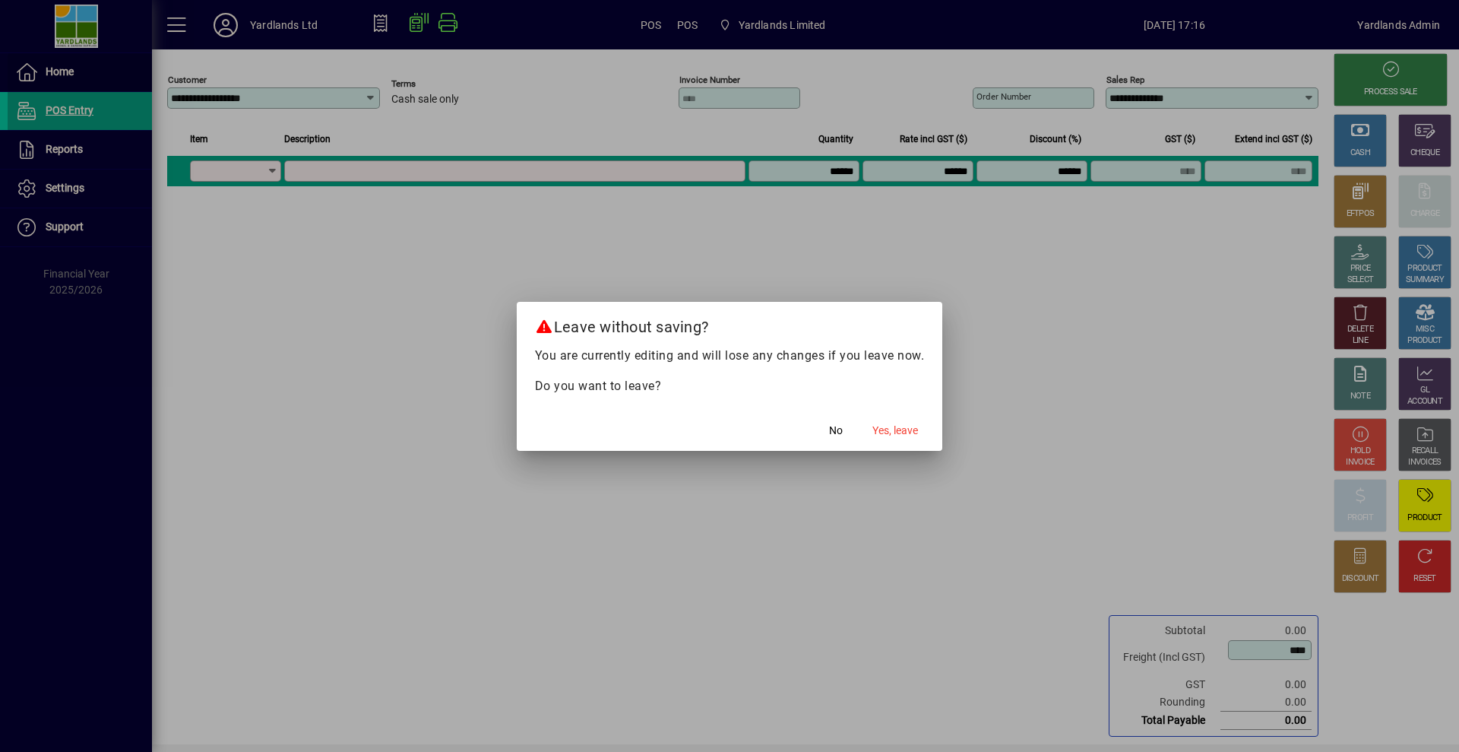  I want to click on span: Yes, leave, so click(895, 430).